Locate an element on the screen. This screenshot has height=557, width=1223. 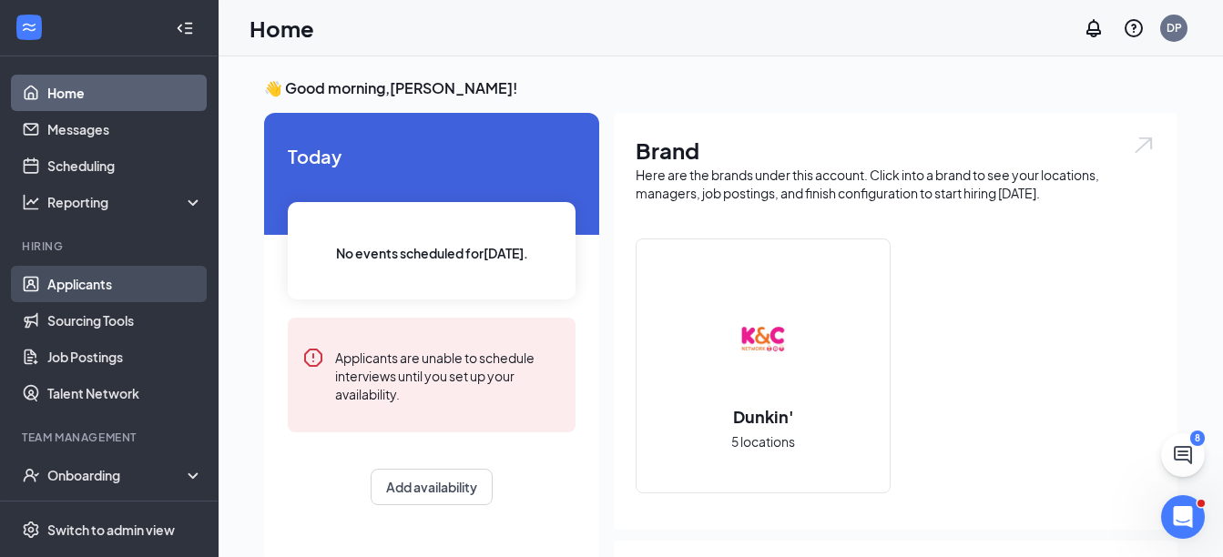
div: 8 is located at coordinates (1198, 438).